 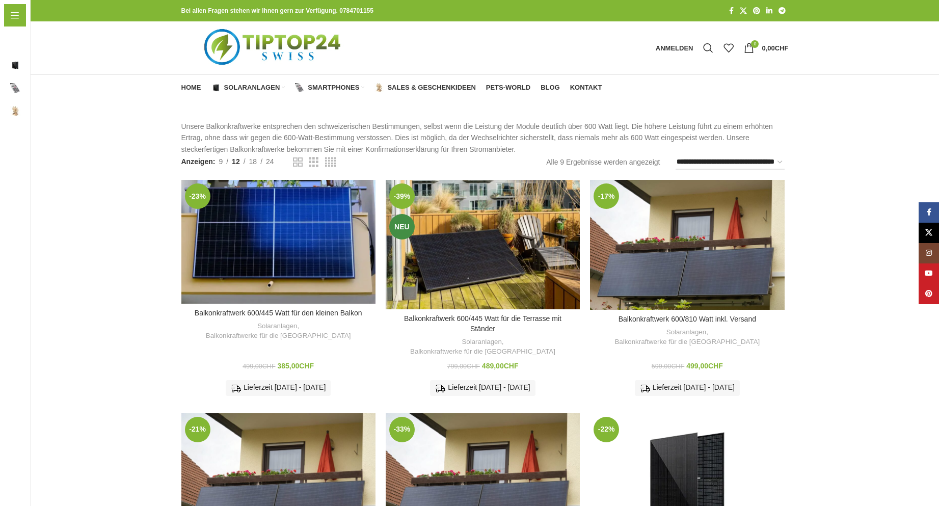 What do you see at coordinates (270, 162) in the screenshot?
I see `a: 24` at bounding box center [270, 162].